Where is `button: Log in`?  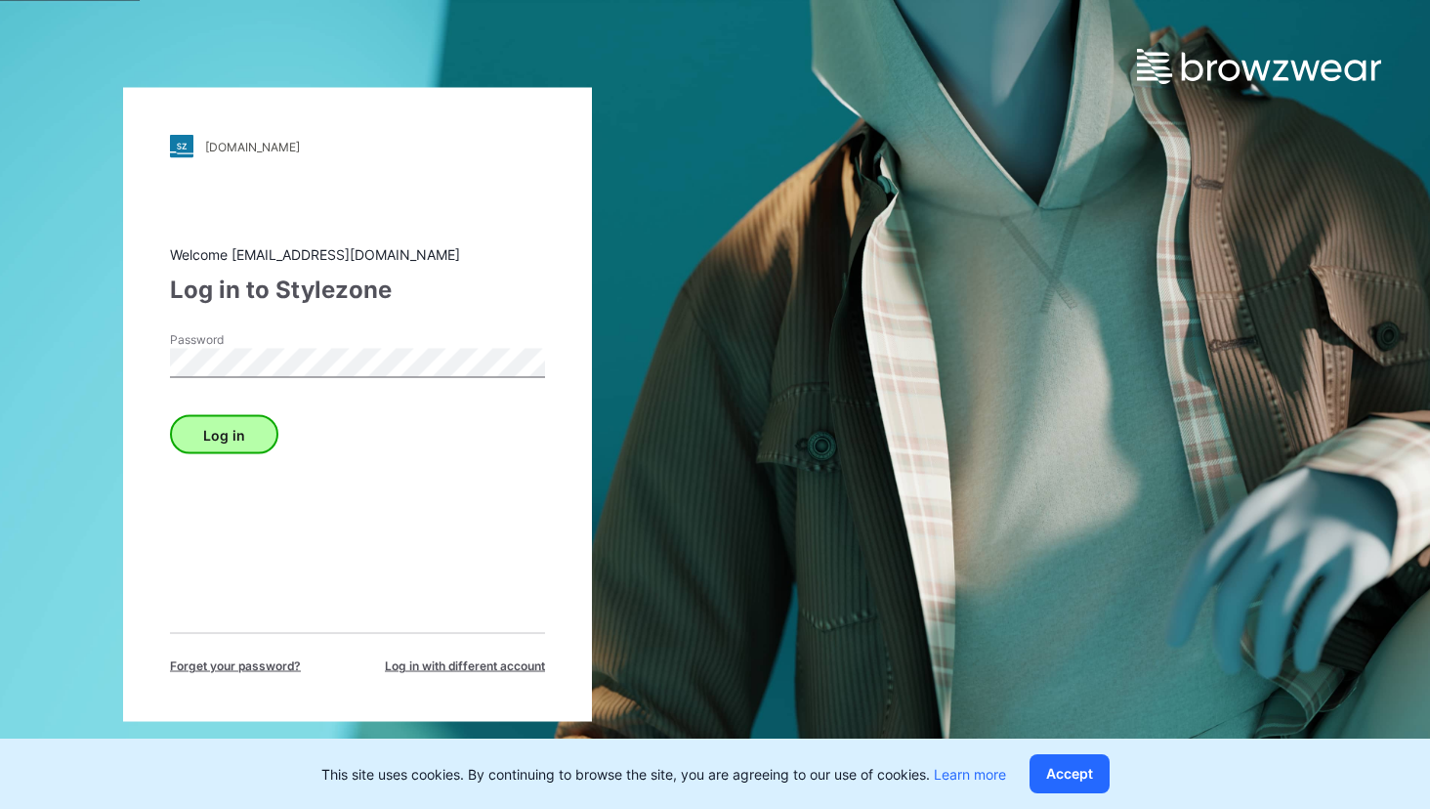
button: Log in is located at coordinates (224, 435).